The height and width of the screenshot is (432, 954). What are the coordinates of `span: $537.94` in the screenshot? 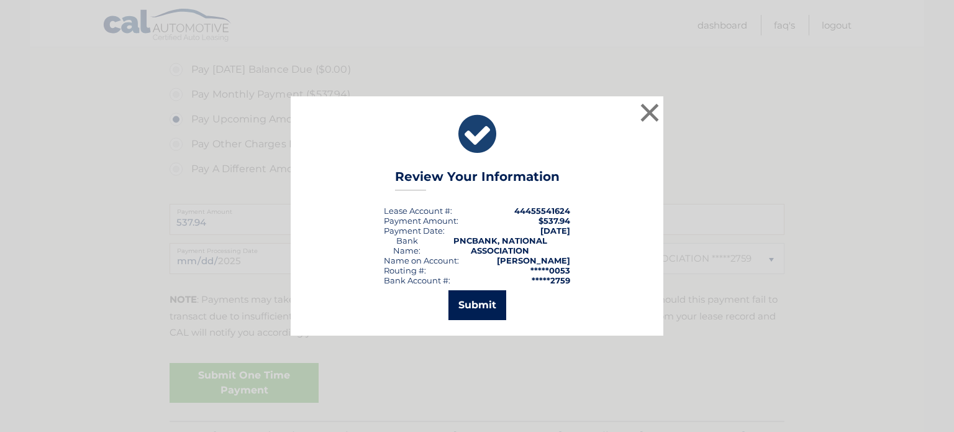 It's located at (554, 220).